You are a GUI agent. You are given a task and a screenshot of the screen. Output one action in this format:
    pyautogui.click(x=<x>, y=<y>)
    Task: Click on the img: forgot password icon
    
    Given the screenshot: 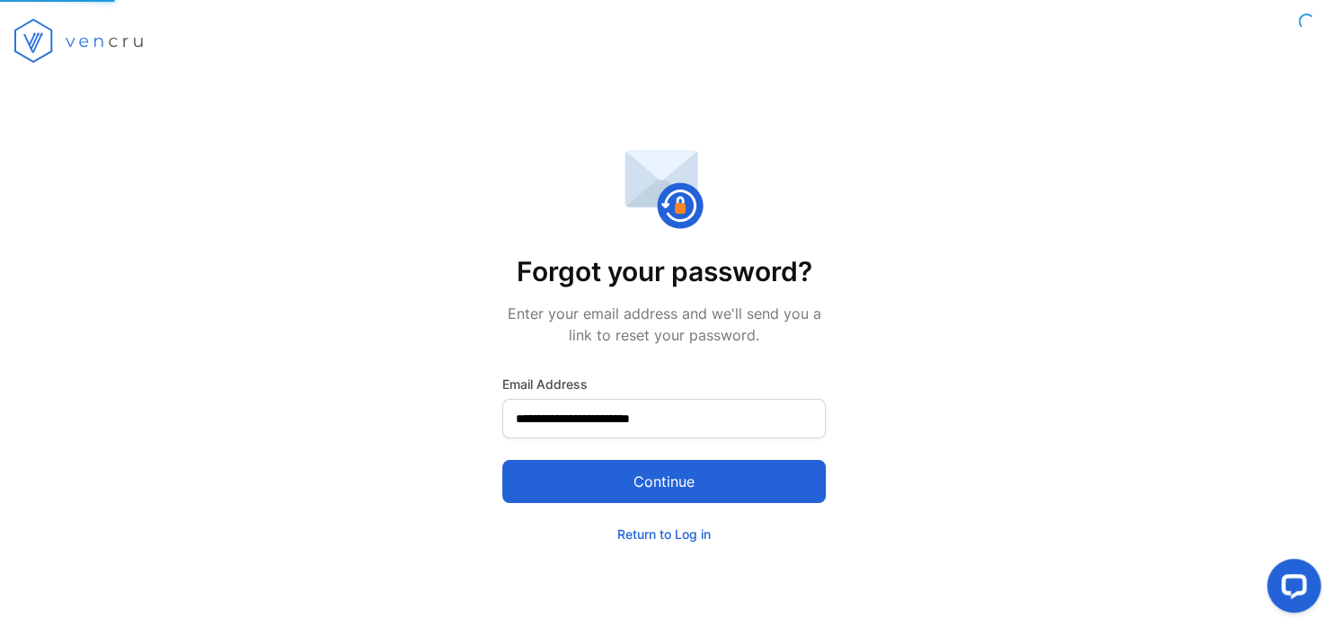 What is the action you would take?
    pyautogui.click(x=664, y=190)
    